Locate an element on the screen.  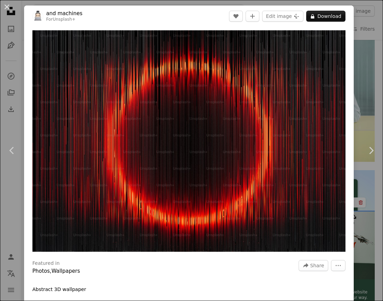
button: Add to Collection is located at coordinates (252, 16).